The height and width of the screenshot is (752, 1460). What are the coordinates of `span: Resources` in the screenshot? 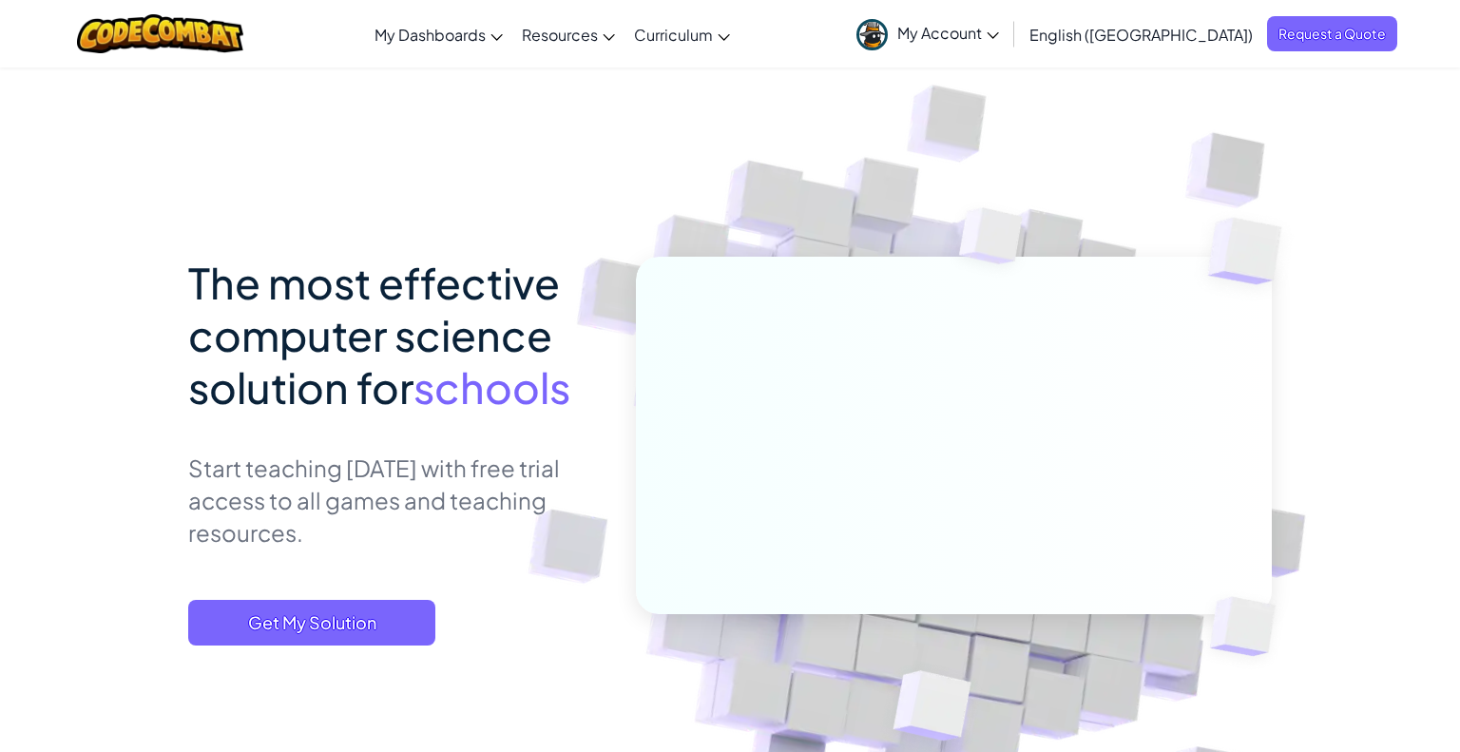 It's located at (560, 34).